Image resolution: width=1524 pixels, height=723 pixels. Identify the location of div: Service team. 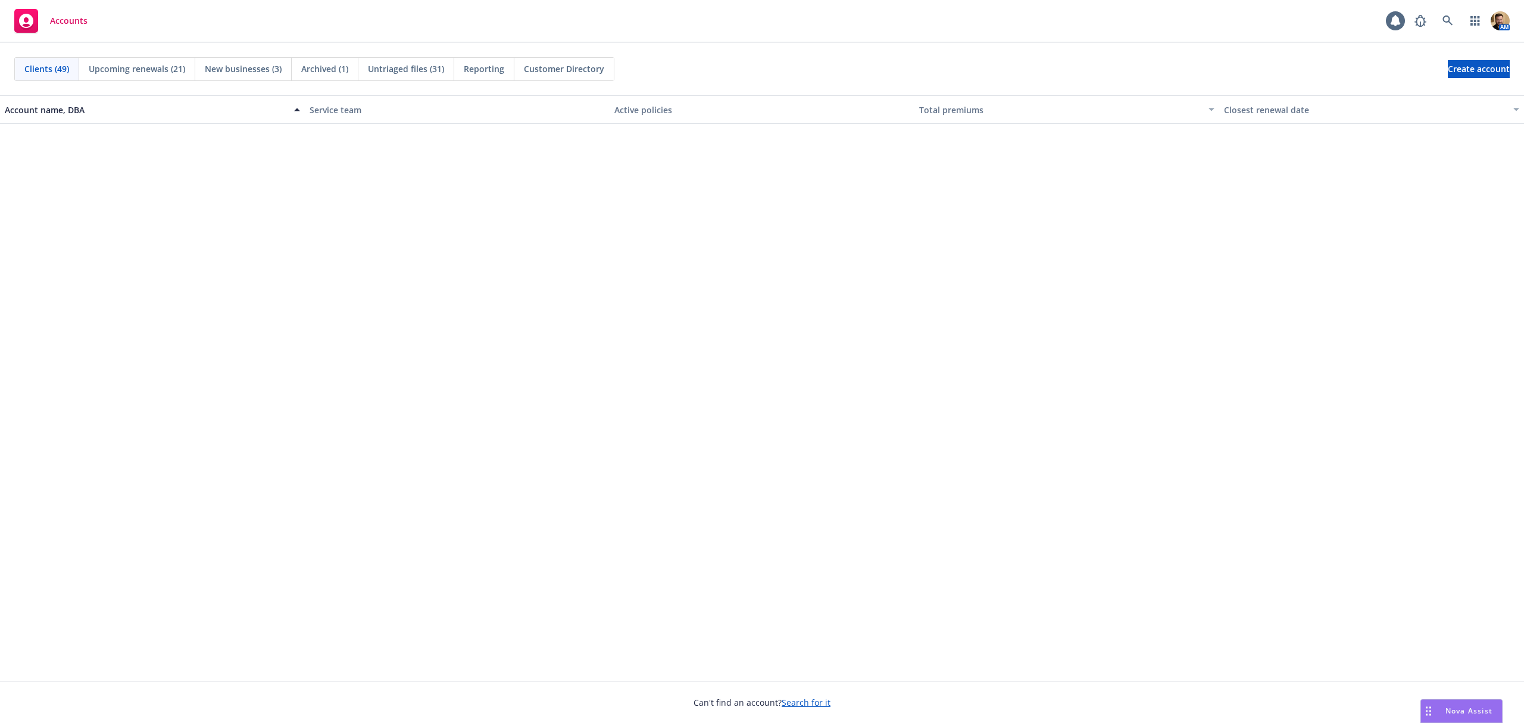
(457, 110).